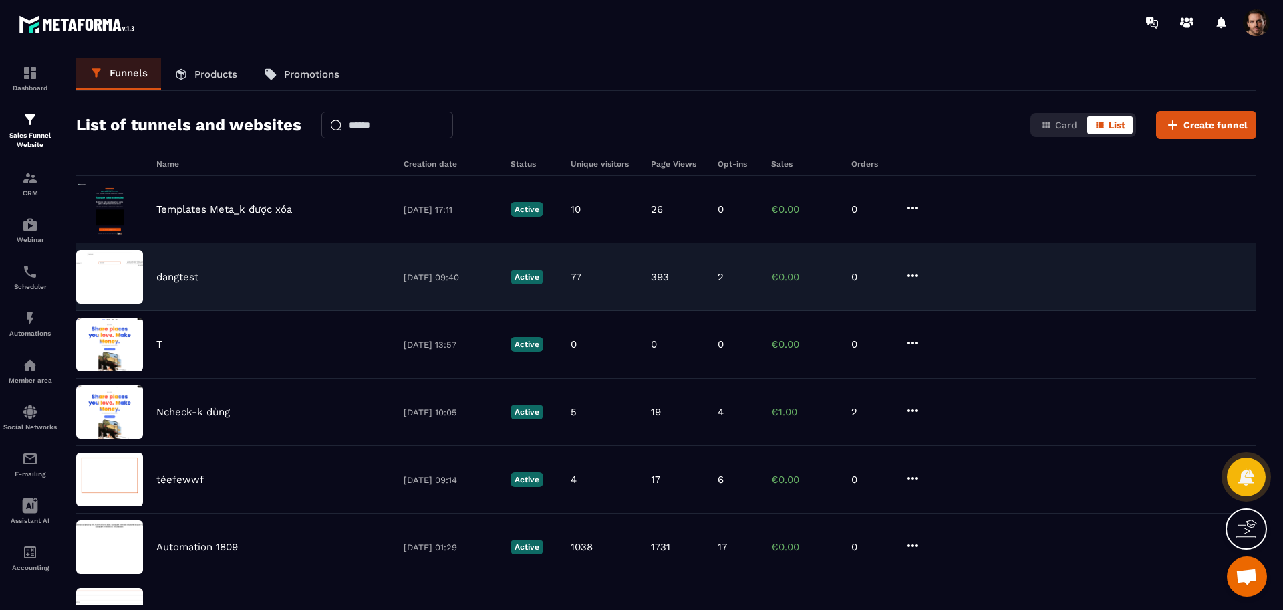 The image size is (1283, 610). Describe the element at coordinates (573, 412) in the screenshot. I see `p: 5` at that location.